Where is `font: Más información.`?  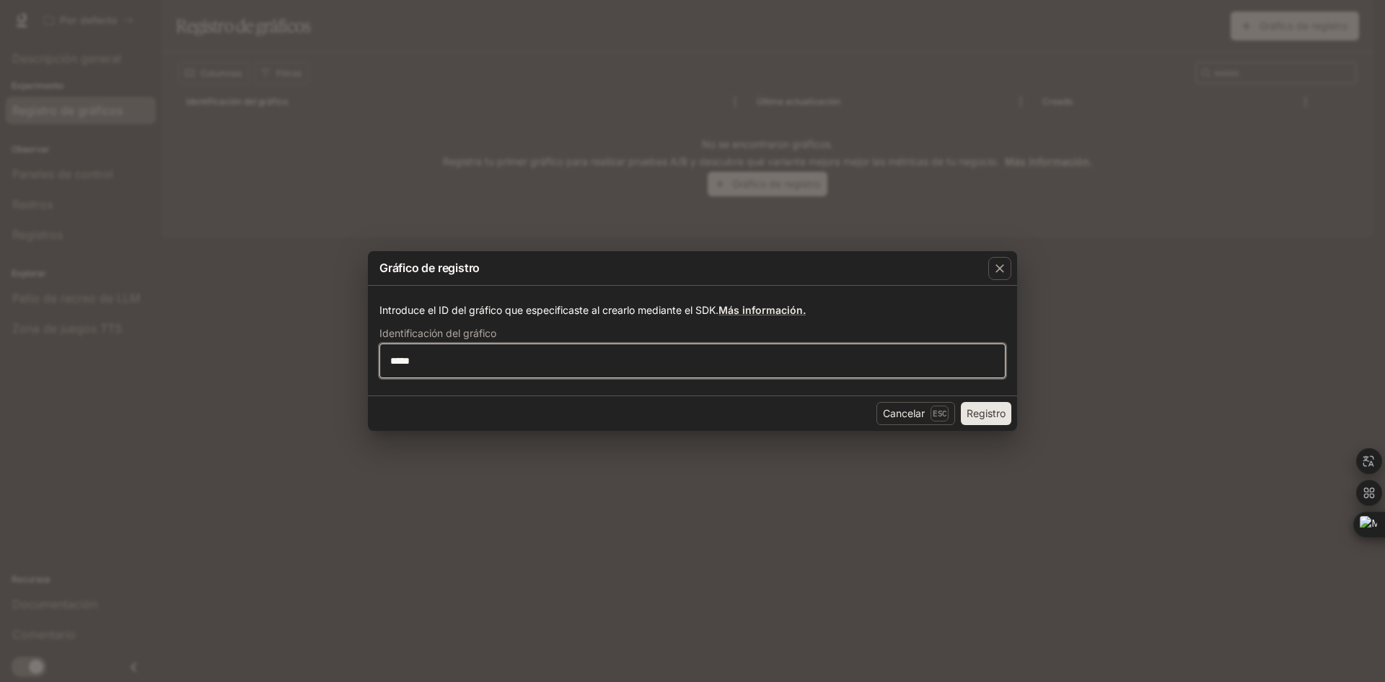 font: Más información. is located at coordinates (762, 310).